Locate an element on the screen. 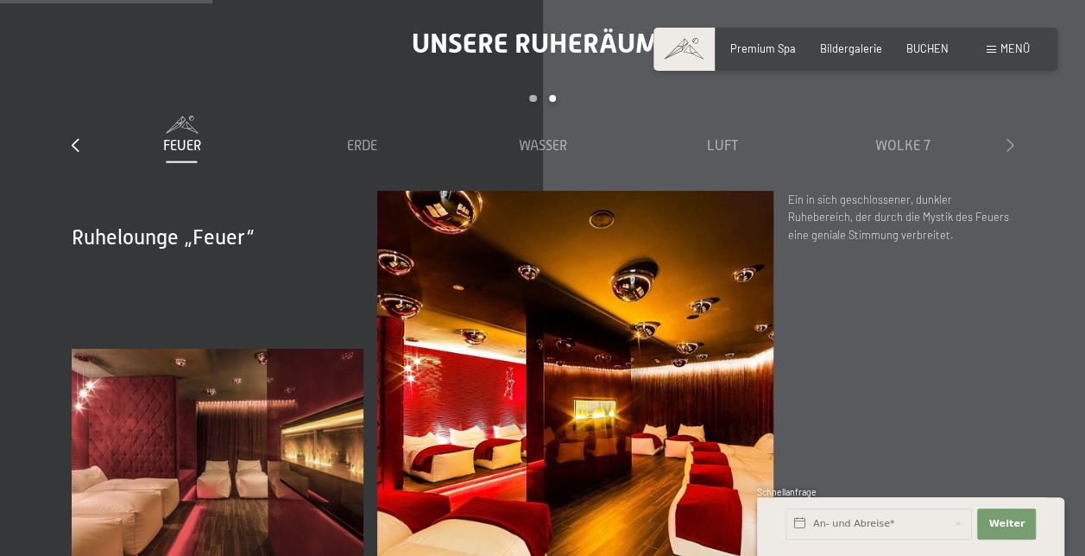 This screenshot has height=556, width=1085. span: Unsere Ruheräume is located at coordinates (543, 43).